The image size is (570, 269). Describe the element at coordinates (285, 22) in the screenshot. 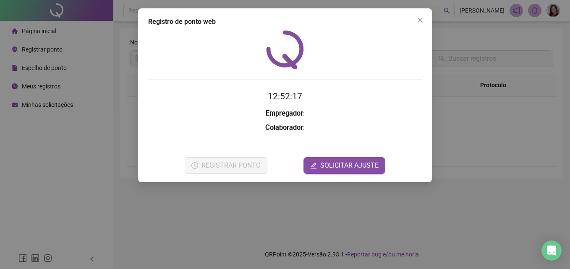

I see `div: Registro de ponto web` at that location.